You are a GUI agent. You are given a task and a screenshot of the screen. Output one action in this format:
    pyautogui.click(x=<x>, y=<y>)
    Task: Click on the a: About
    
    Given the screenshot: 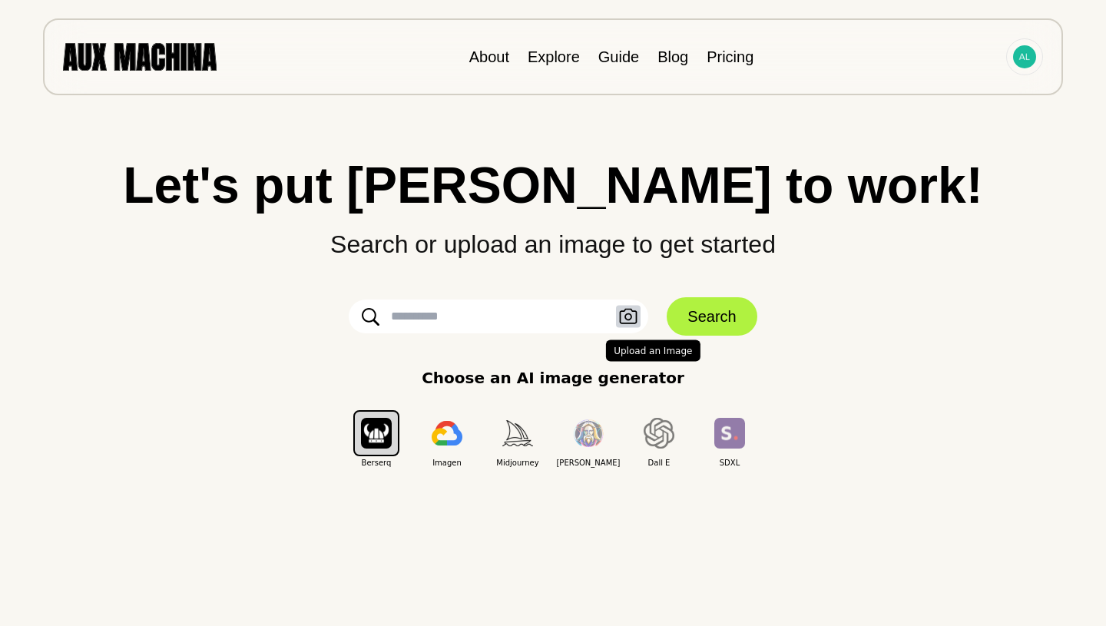 What is the action you would take?
    pyautogui.click(x=489, y=57)
    